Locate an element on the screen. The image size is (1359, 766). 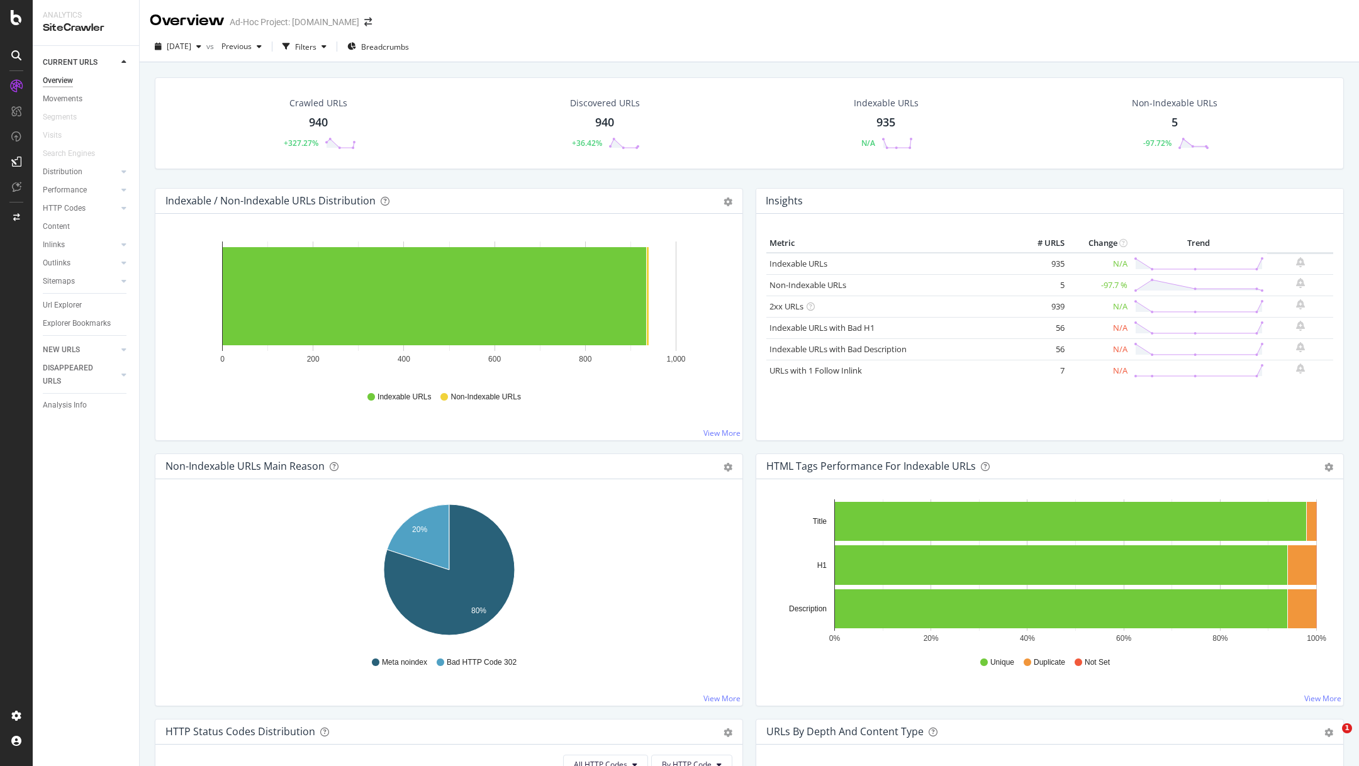
div: Distribution is located at coordinates (62, 172).